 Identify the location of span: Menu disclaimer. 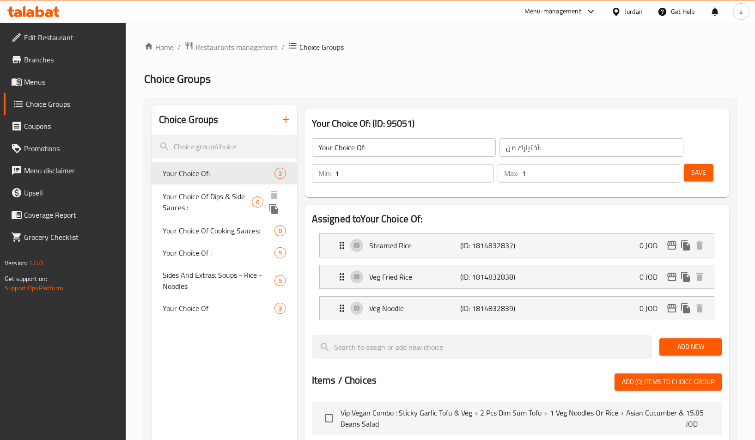
(71, 171).